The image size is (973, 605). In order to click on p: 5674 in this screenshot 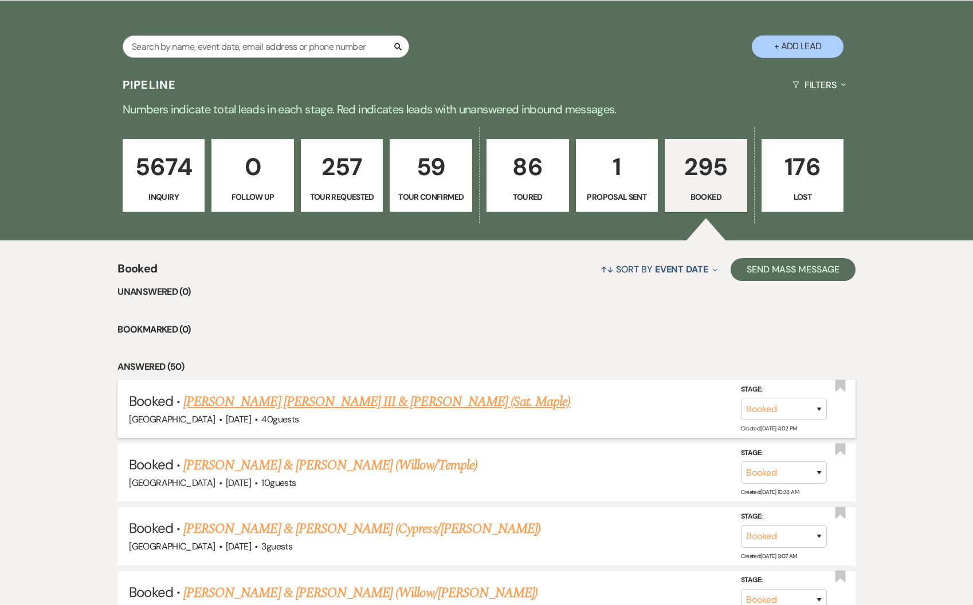, I will do `click(164, 167)`.